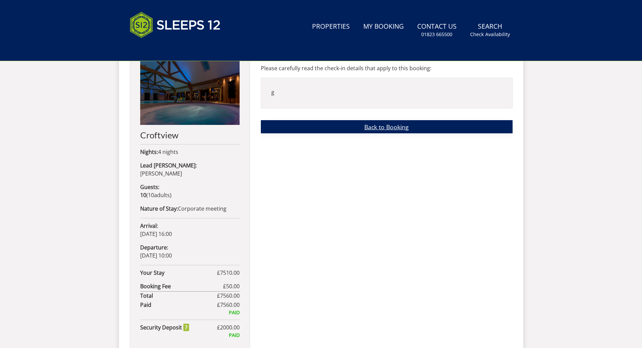 This screenshot has height=348, width=642. Describe the element at coordinates (190, 135) in the screenshot. I see `h2: Croftview` at that location.